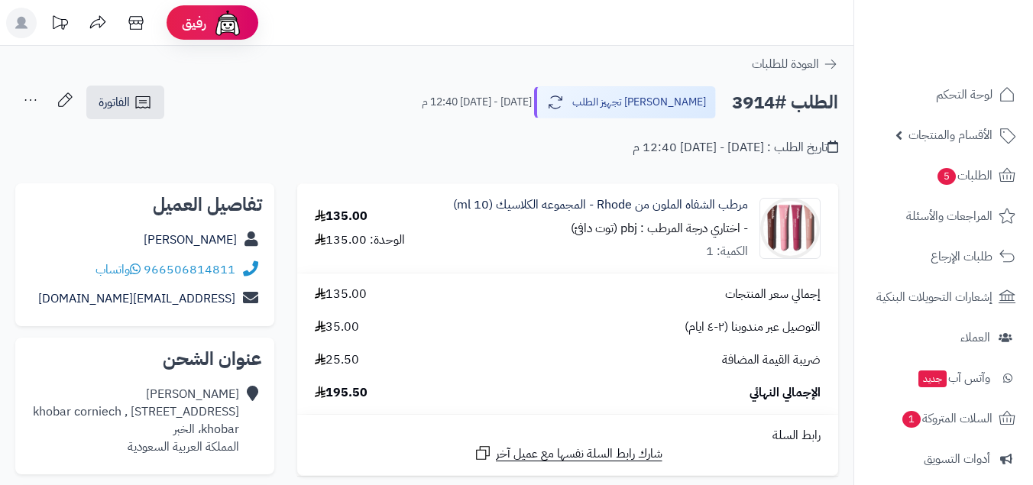  What do you see at coordinates (790, 228) in the screenshot?
I see `img: 1720686934-Lip%20tints%20original%20color-90x90.png` at bounding box center [790, 228].